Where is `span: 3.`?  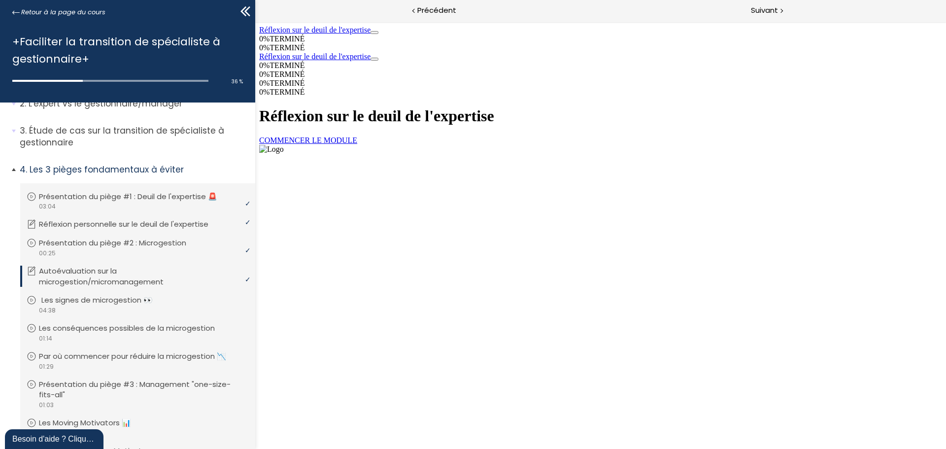 span: 3. is located at coordinates (23, 131).